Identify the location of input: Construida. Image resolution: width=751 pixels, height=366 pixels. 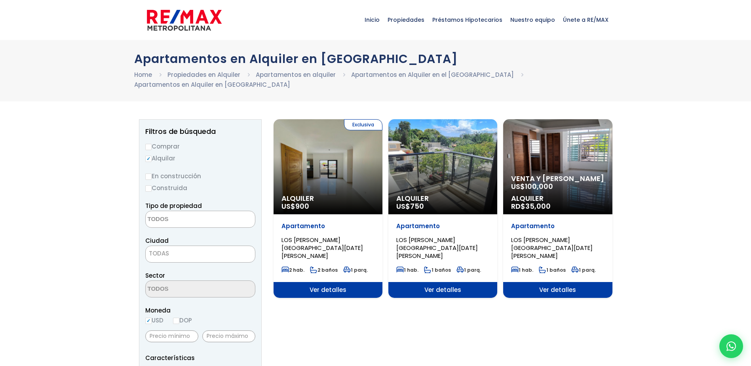
(148, 188).